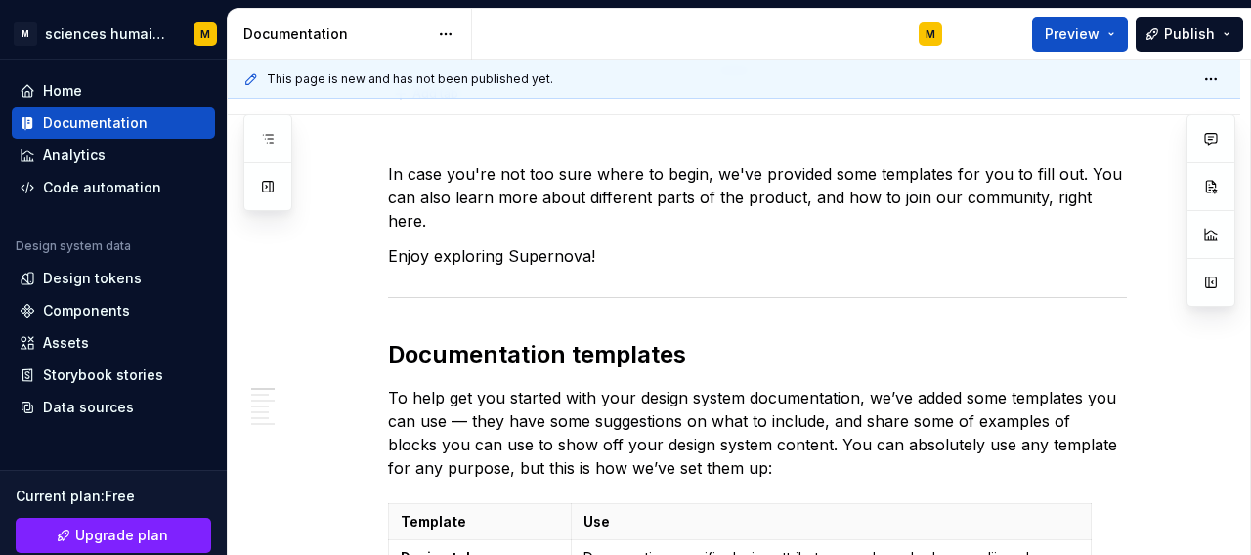 The image size is (1251, 555). Describe the element at coordinates (757, 433) in the screenshot. I see `p: To help get you started with your design system documentation, we’ve added some templates you can...` at that location.